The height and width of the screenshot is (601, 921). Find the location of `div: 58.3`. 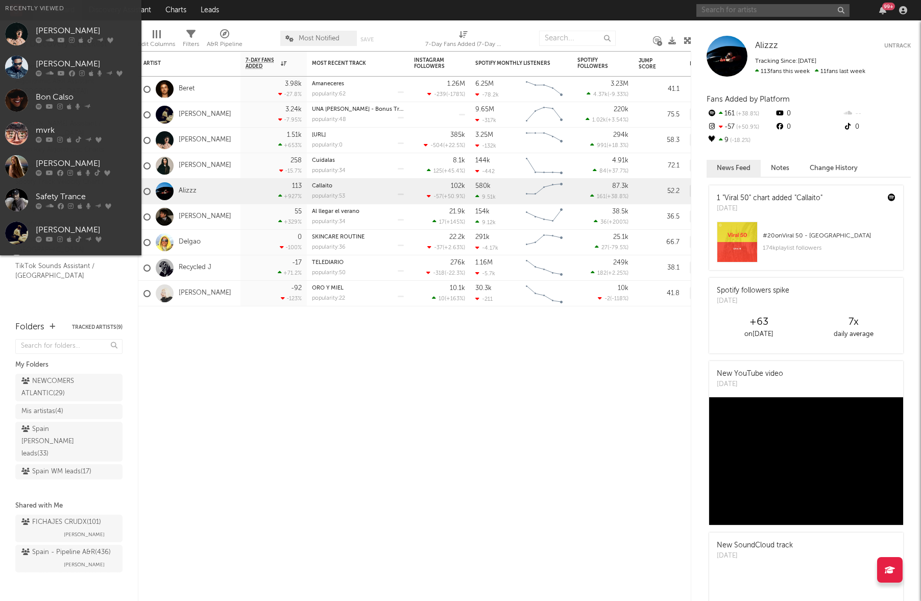

div: 58.3 is located at coordinates (659, 140).